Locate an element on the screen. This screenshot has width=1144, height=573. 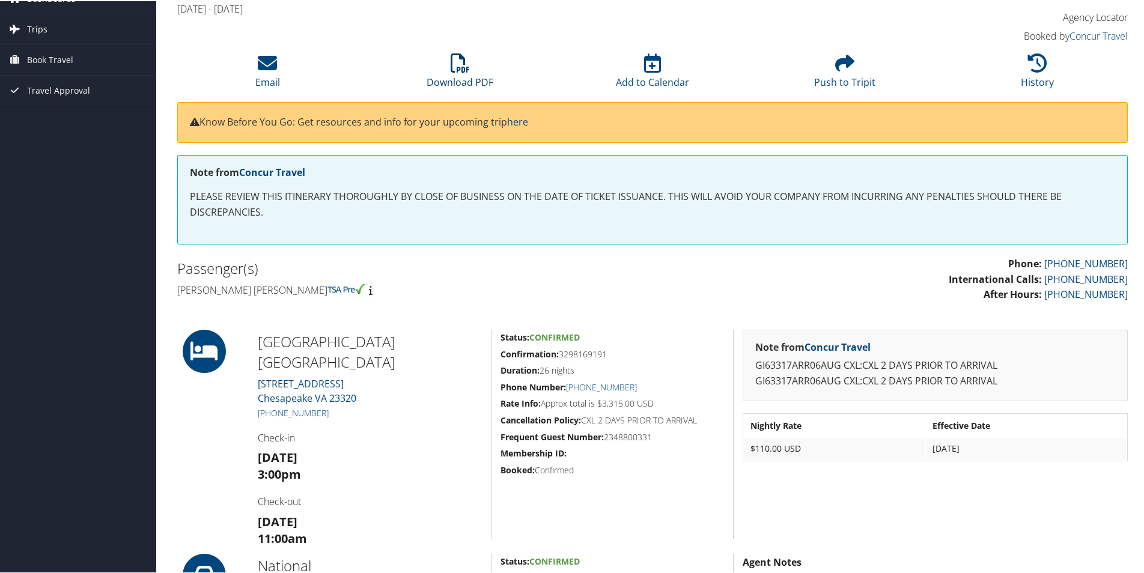
img: tsa-precheck.png is located at coordinates (347, 288).